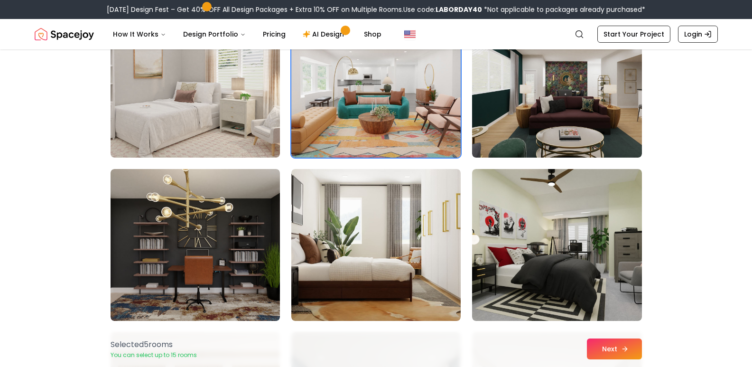 This screenshot has width=752, height=367. I want to click on b: LABORDAY40, so click(459, 9).